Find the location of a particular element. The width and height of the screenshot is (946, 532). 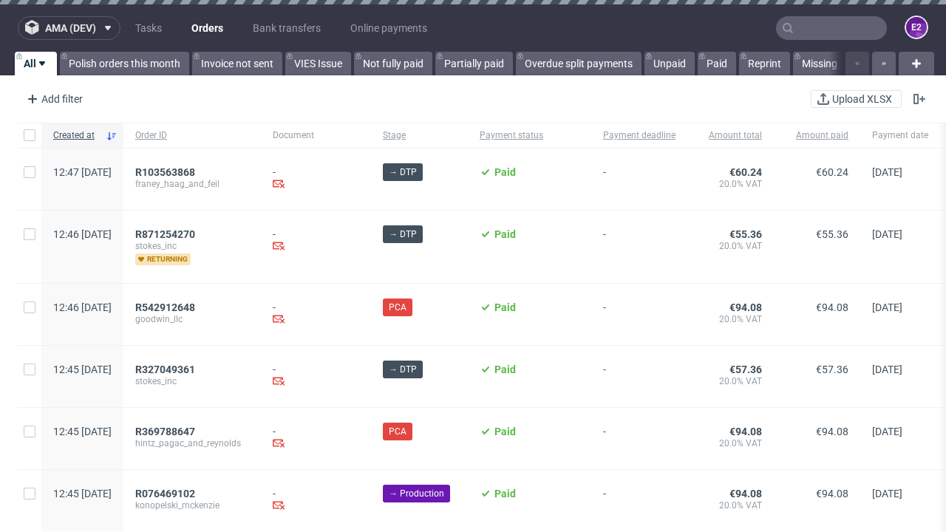

span: hintz_pagac_and_reynolds is located at coordinates (192, 444).